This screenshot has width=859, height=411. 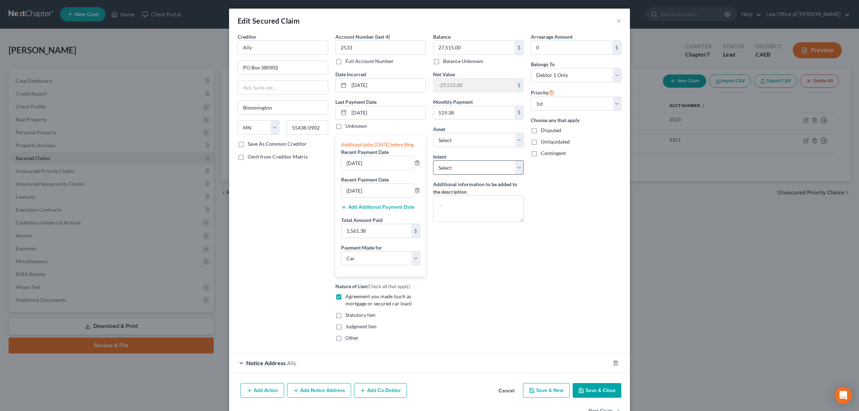 I want to click on button: Add Additional Payment Date, so click(x=378, y=207).